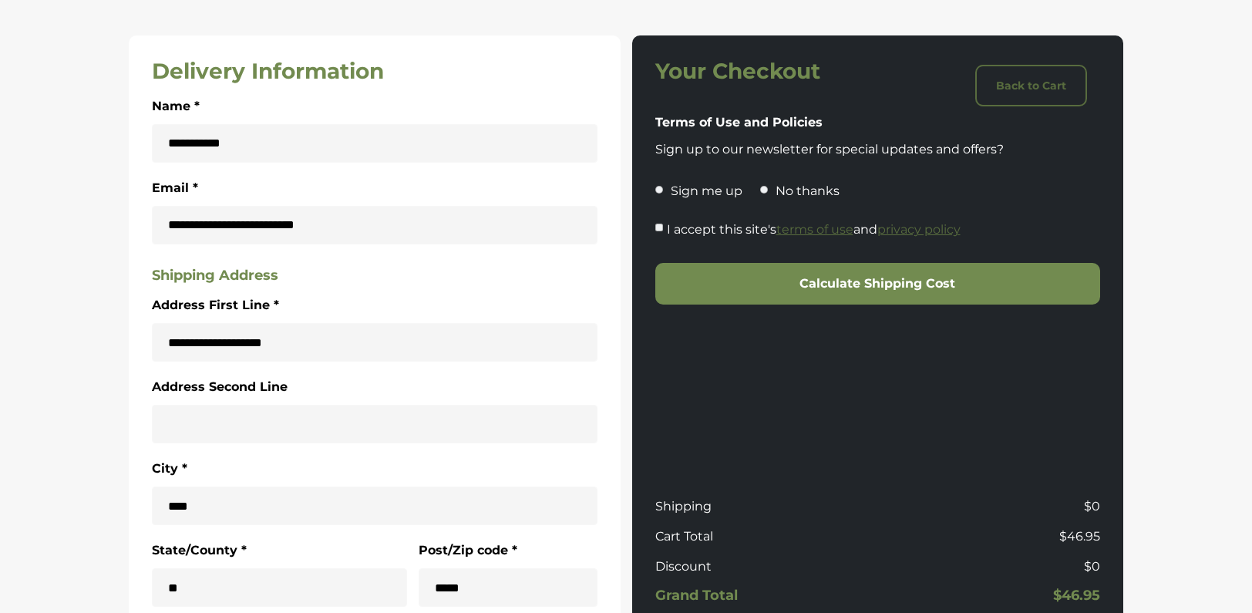  Describe the element at coordinates (763, 596) in the screenshot. I see `h5: Grand Total` at that location.